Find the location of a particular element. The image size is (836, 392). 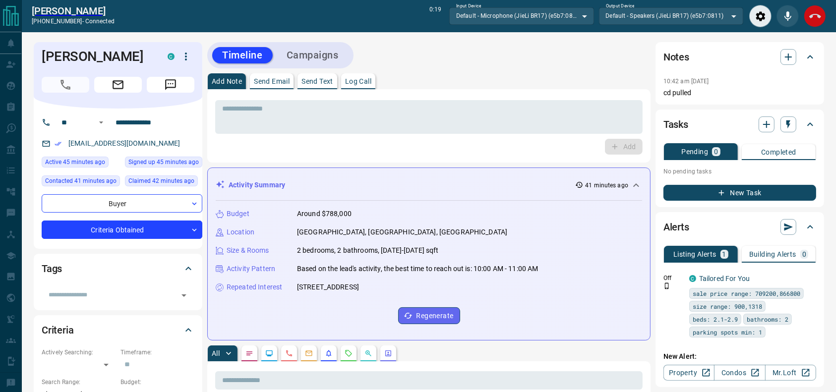

span: Message is located at coordinates (171, 85).